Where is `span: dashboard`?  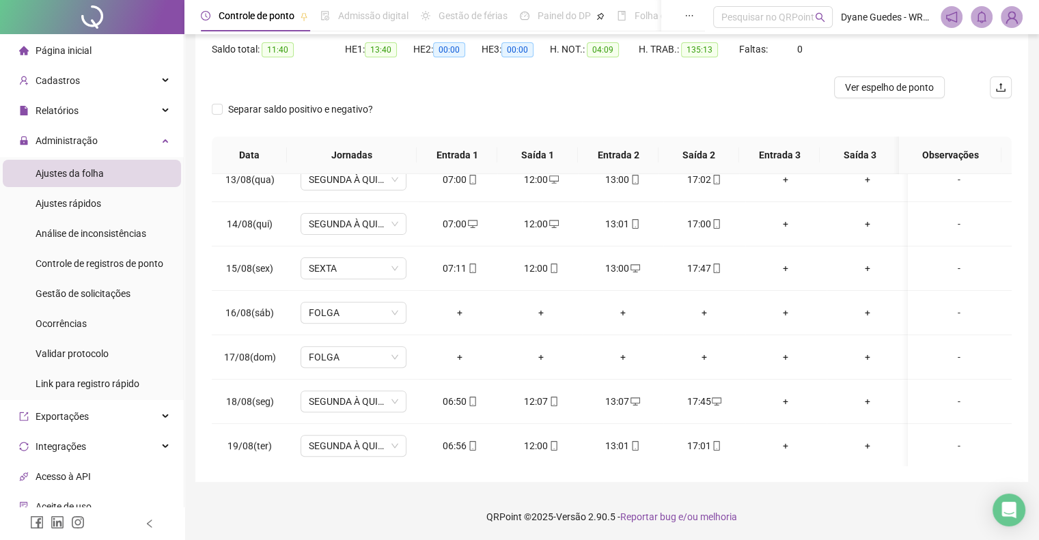 span: dashboard is located at coordinates (525, 16).